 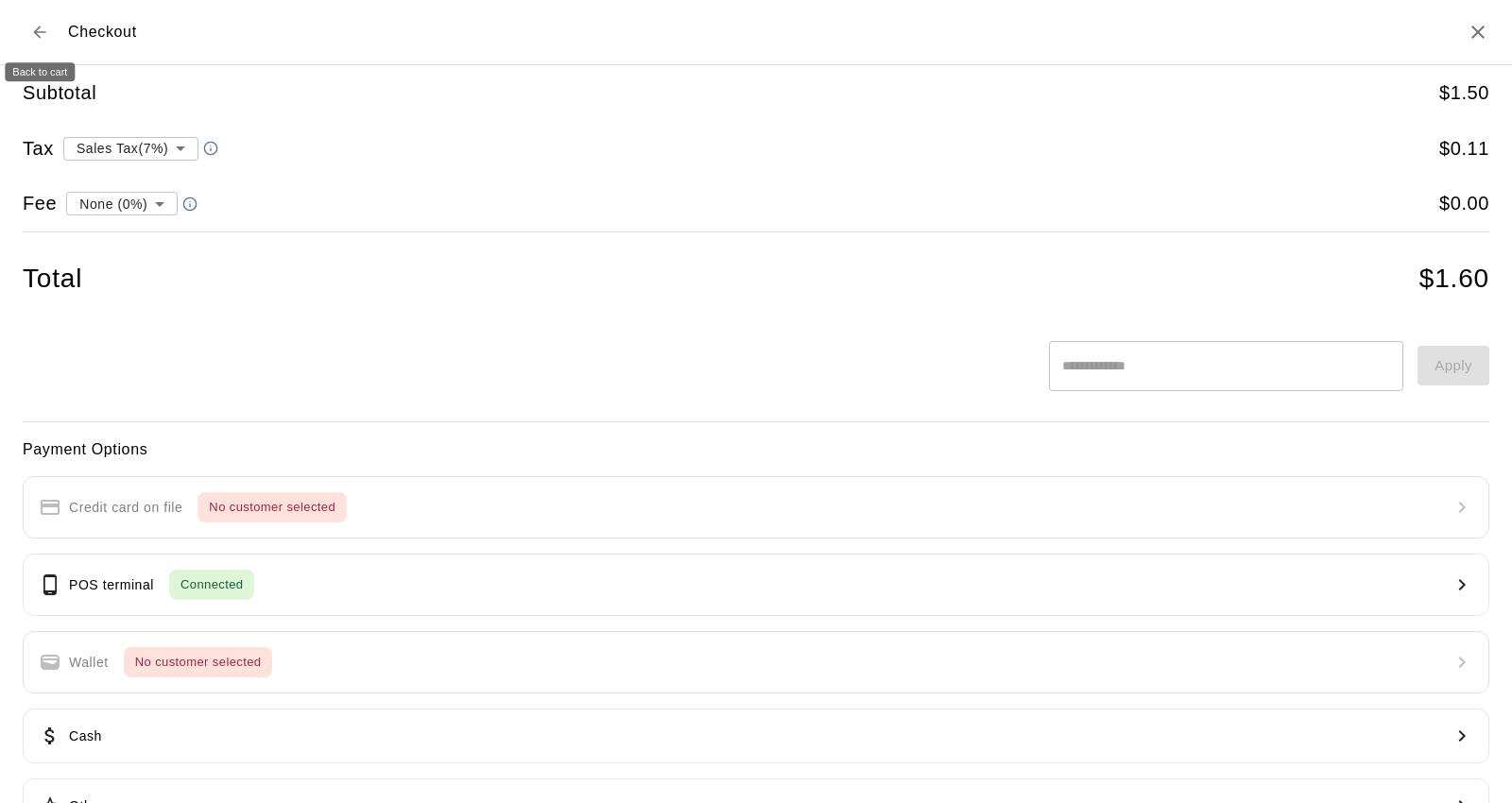 What do you see at coordinates (211, 585) in the screenshot?
I see `span: Connected` at bounding box center [211, 585].